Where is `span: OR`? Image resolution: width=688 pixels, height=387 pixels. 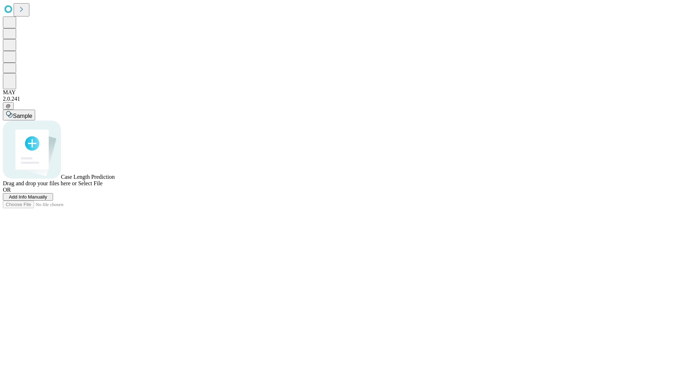 span: OR is located at coordinates (7, 190).